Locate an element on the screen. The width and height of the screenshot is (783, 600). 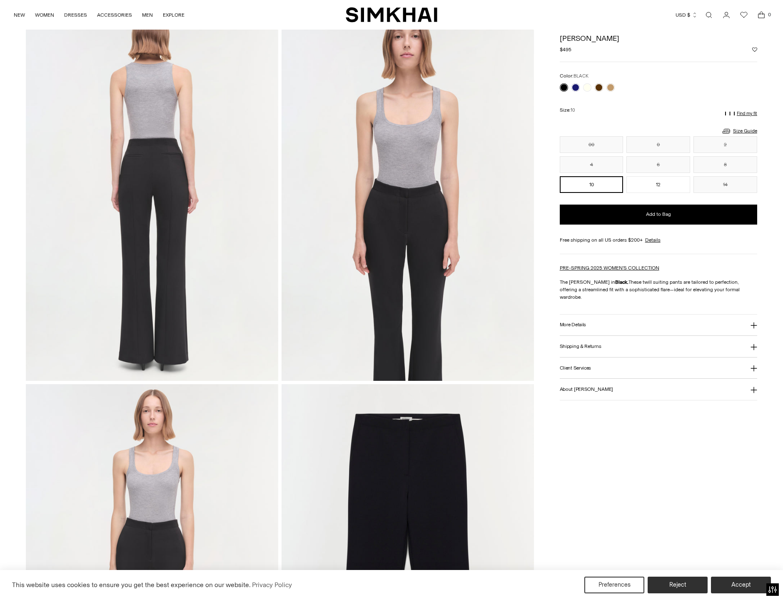
h3: More Details is located at coordinates (573, 325).